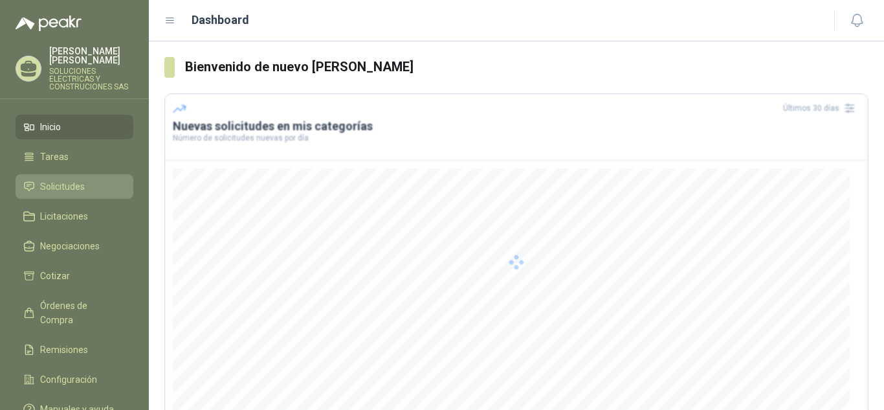  I want to click on span: Solicitudes, so click(62, 186).